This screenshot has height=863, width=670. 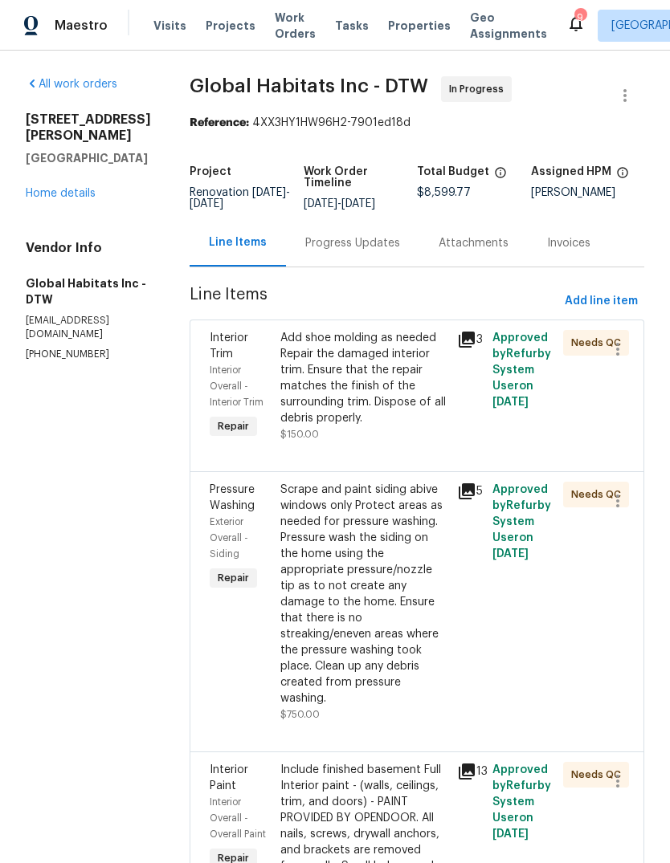 What do you see at coordinates (229, 538) in the screenshot?
I see `span: Exterior Overall - Siding` at bounding box center [229, 538].